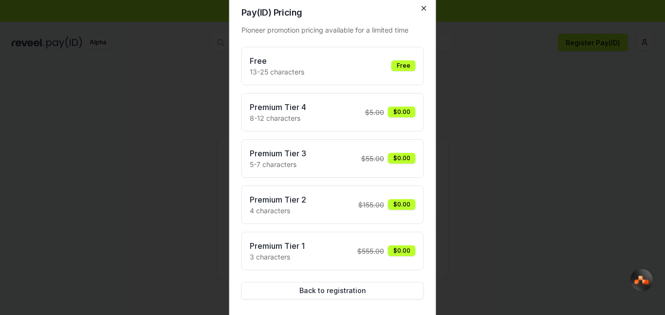 The width and height of the screenshot is (665, 315). I want to click on div: Pioneer promotion pricing available for a limited time, so click(333, 30).